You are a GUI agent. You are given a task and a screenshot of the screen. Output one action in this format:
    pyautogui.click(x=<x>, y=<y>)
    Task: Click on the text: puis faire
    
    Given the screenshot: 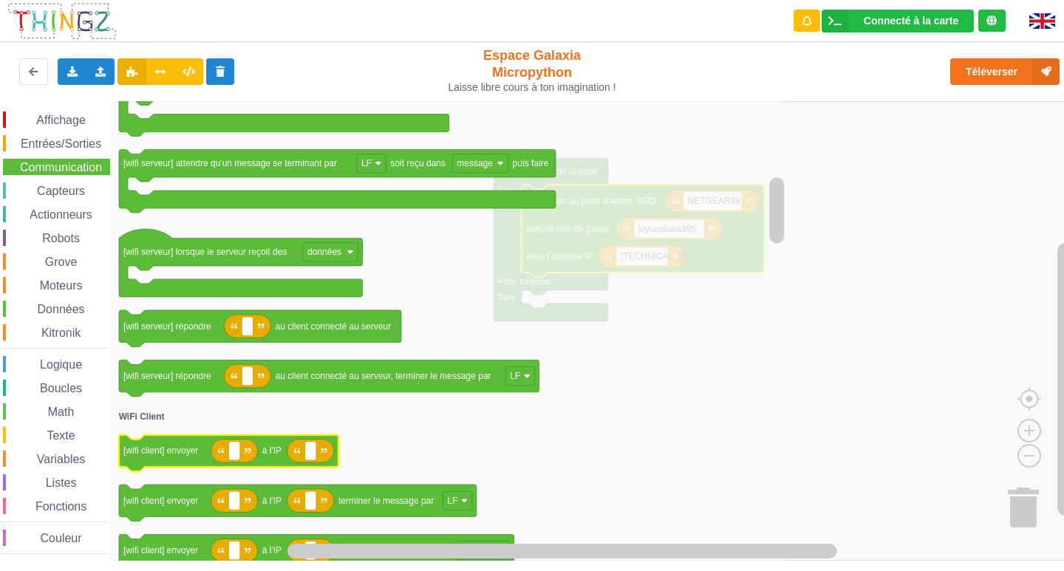 What is the action you would take?
    pyautogui.click(x=530, y=163)
    